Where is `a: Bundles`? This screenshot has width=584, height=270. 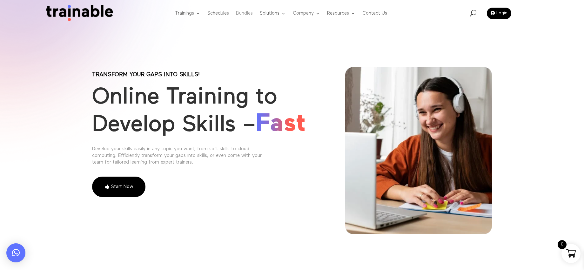
a: Bundles is located at coordinates (244, 13).